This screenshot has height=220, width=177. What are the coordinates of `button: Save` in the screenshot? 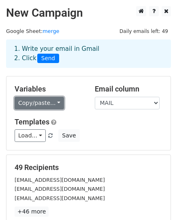 It's located at (69, 135).